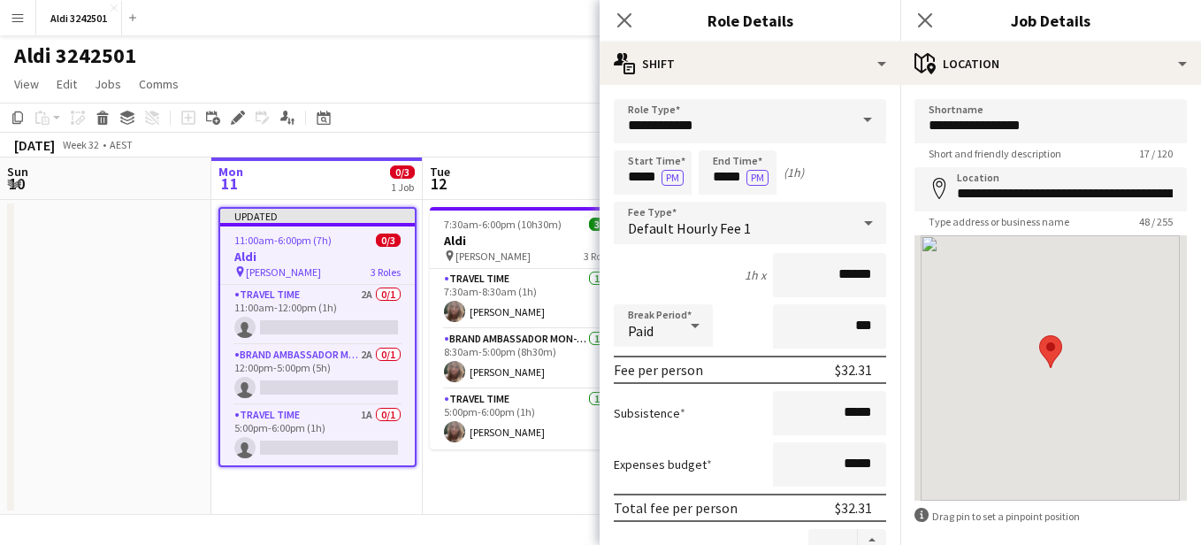 The width and height of the screenshot is (1201, 545). What do you see at coordinates (18, 172) in the screenshot?
I see `span: Sun` at bounding box center [18, 172].